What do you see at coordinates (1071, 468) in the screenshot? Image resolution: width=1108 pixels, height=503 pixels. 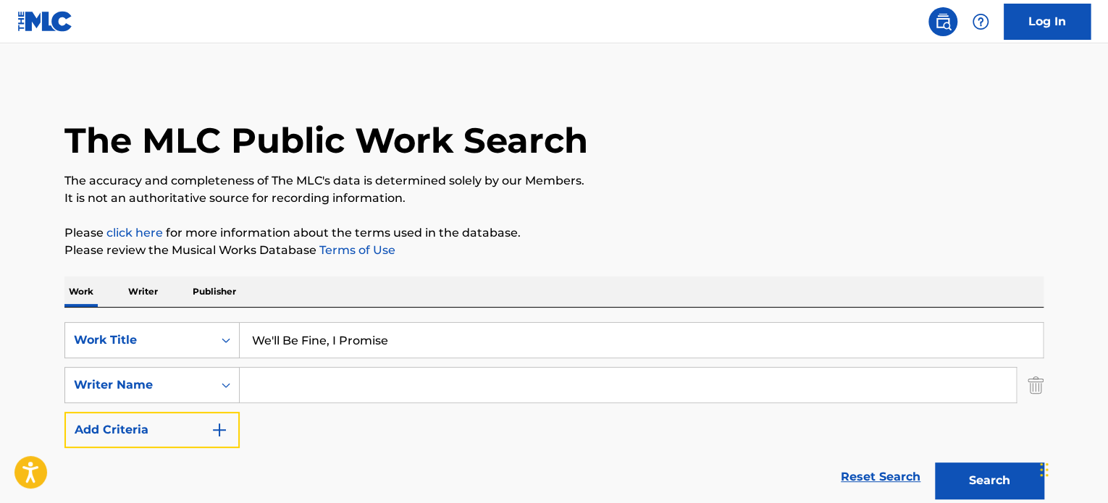 I see `div: Chat Widget` at bounding box center [1071, 468].